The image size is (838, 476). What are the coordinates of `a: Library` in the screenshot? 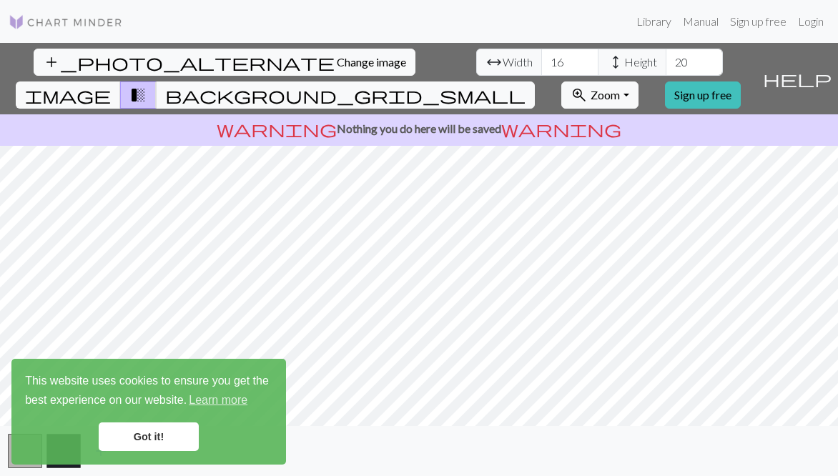 It's located at (654, 21).